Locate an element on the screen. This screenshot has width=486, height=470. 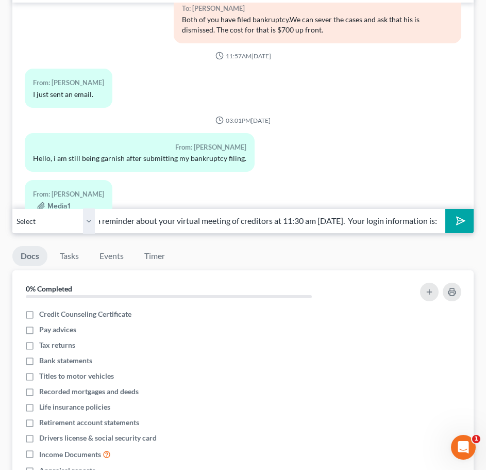
div: I just sent an email. is located at coordinates (69, 94).